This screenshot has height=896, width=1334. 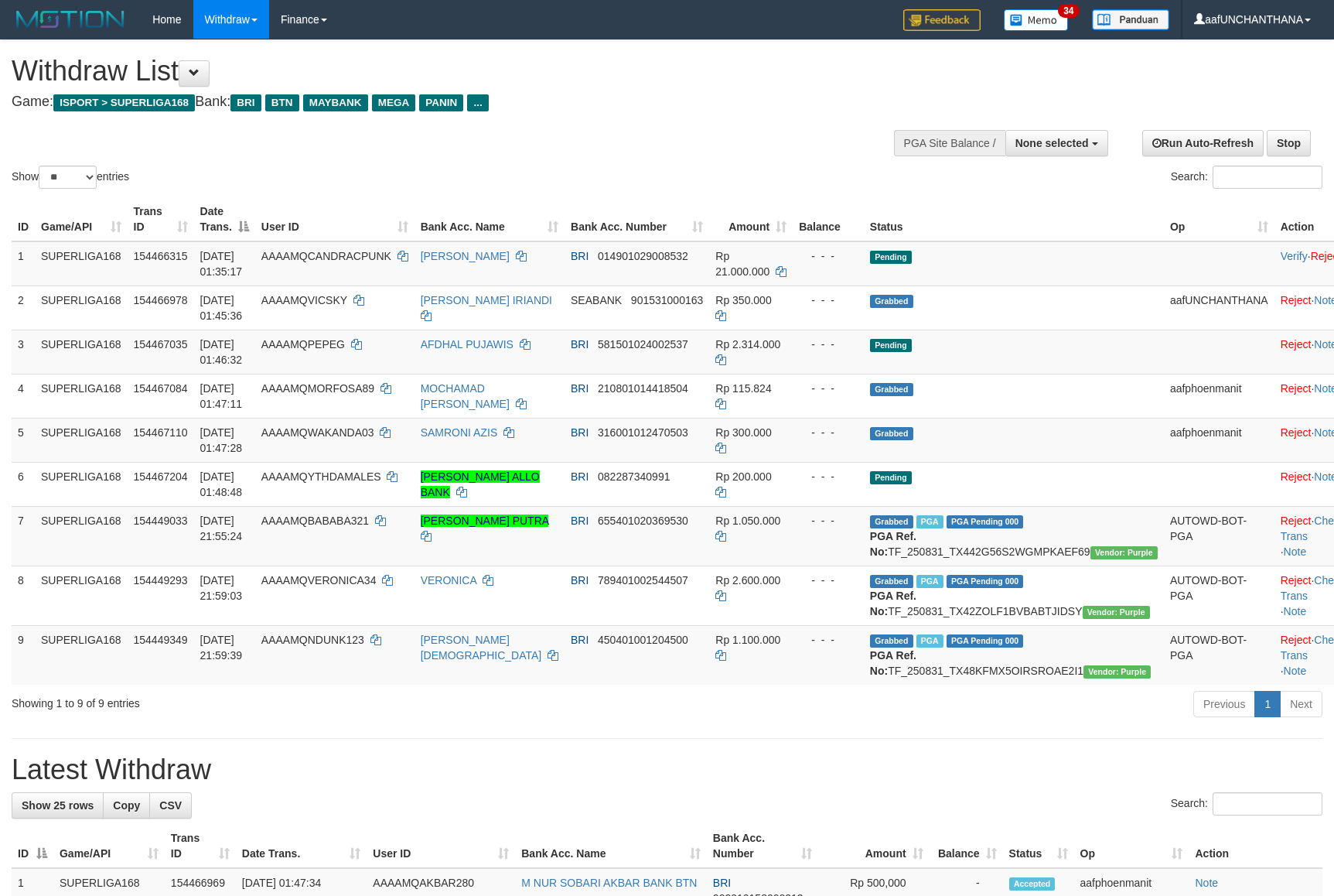 What do you see at coordinates (1296, 552) in the screenshot?
I see `a: Note` at bounding box center [1296, 552].